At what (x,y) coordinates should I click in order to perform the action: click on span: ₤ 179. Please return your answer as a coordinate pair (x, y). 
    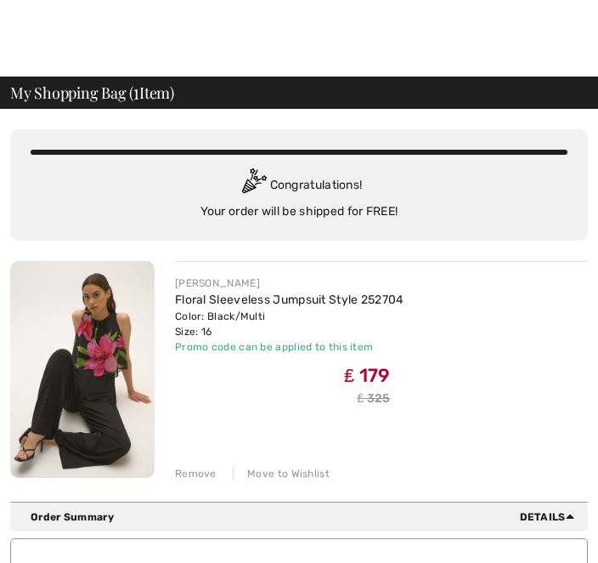
    Looking at the image, I should click on (367, 375).